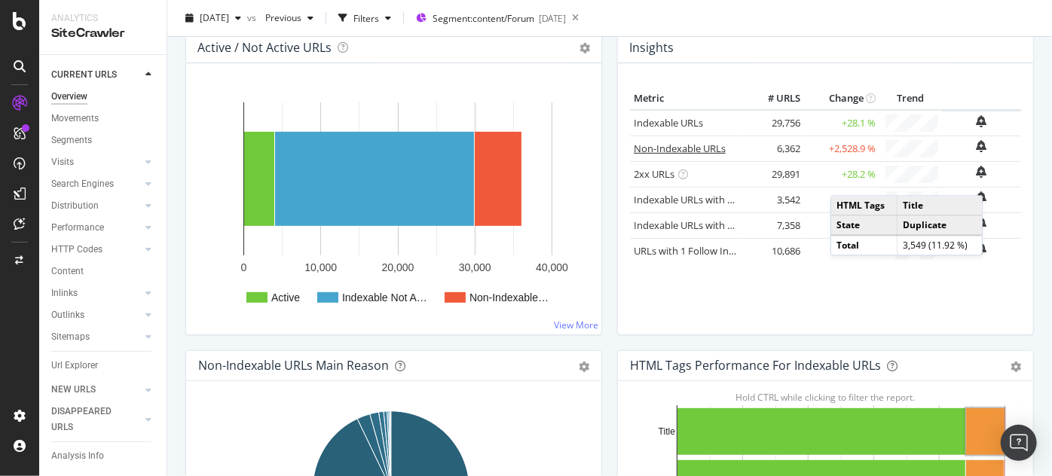 The height and width of the screenshot is (476, 1052). Describe the element at coordinates (774, 99) in the screenshot. I see `th: # URLS` at that location.